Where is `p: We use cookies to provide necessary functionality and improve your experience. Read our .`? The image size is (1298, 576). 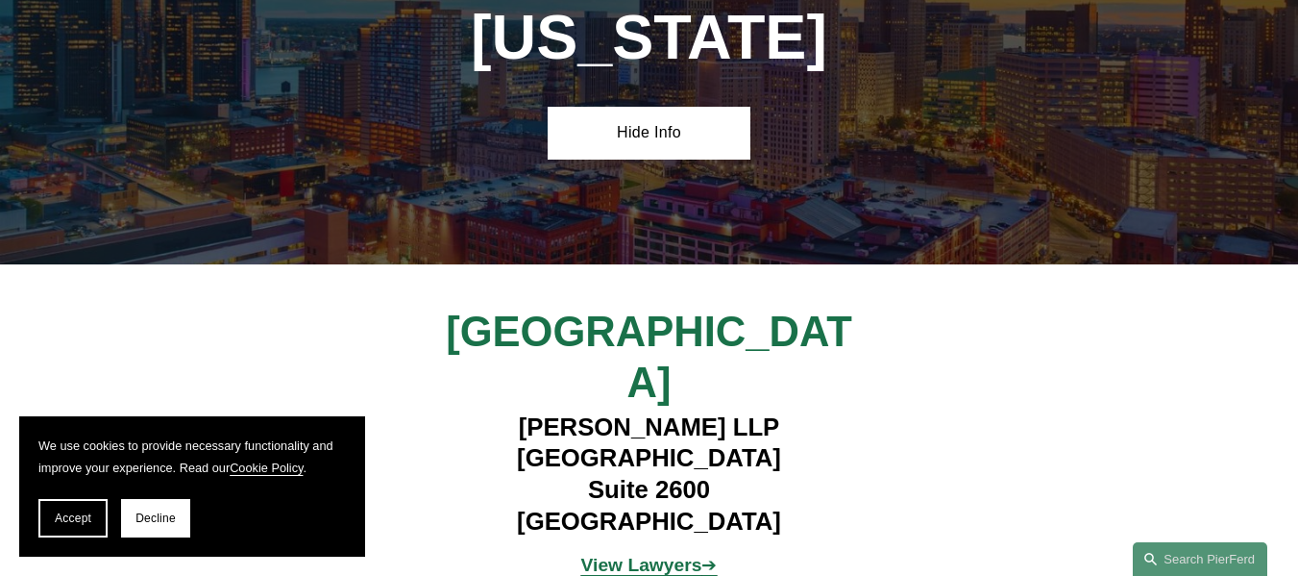
p: We use cookies to provide necessary functionality and improve your experience. Read our . is located at coordinates (192, 457).